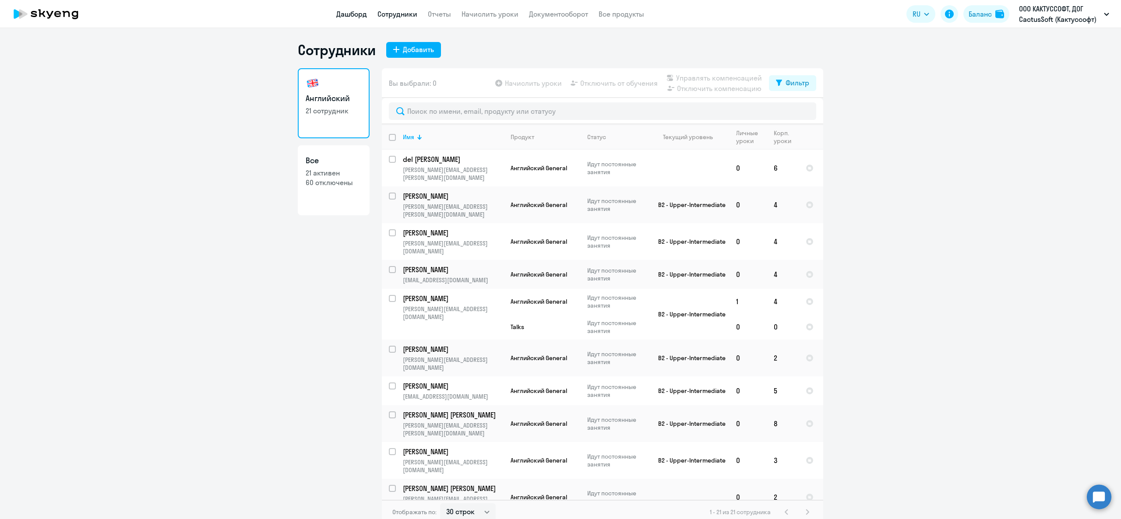  What do you see at coordinates (413, 50) in the screenshot?
I see `button: Добавить` at bounding box center [413, 50].